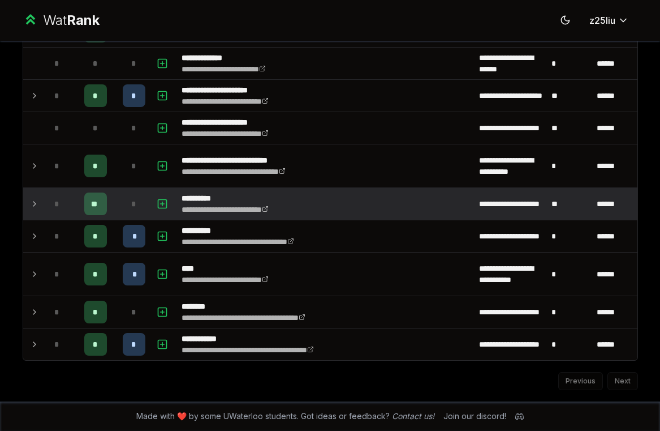 The height and width of the screenshot is (431, 660). I want to click on div: Wat, so click(71, 20).